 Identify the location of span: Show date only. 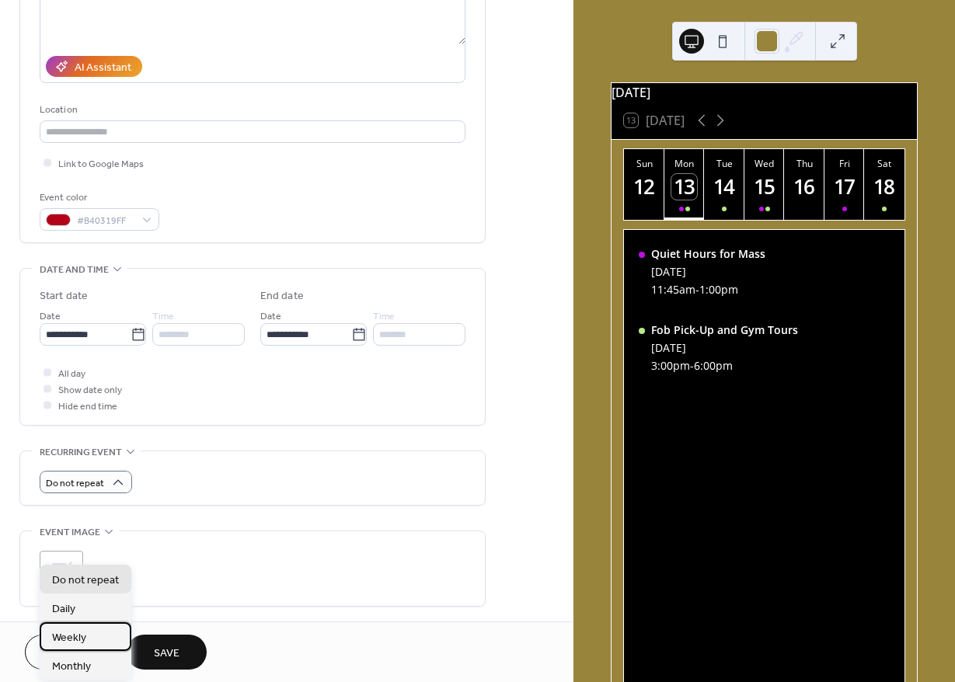
(90, 390).